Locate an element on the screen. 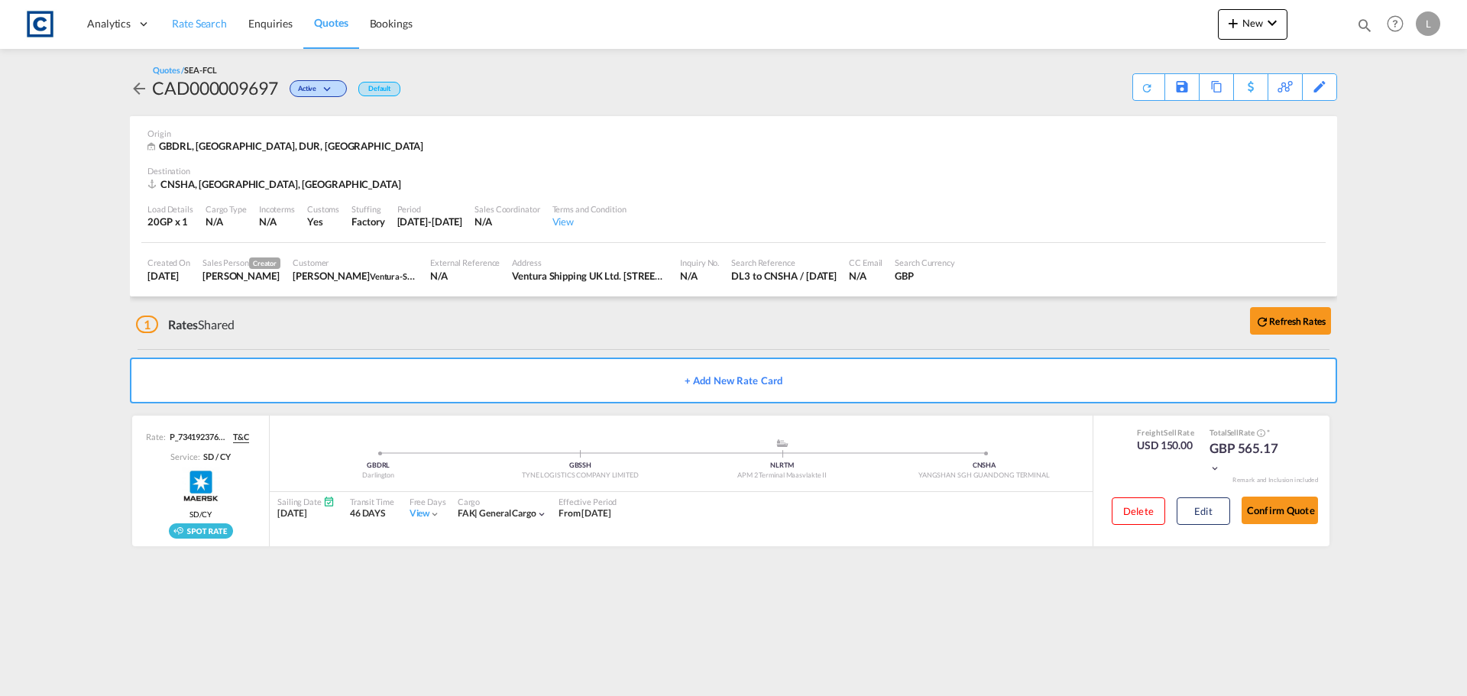  div: Lynsey Heaton is located at coordinates (241, 276).